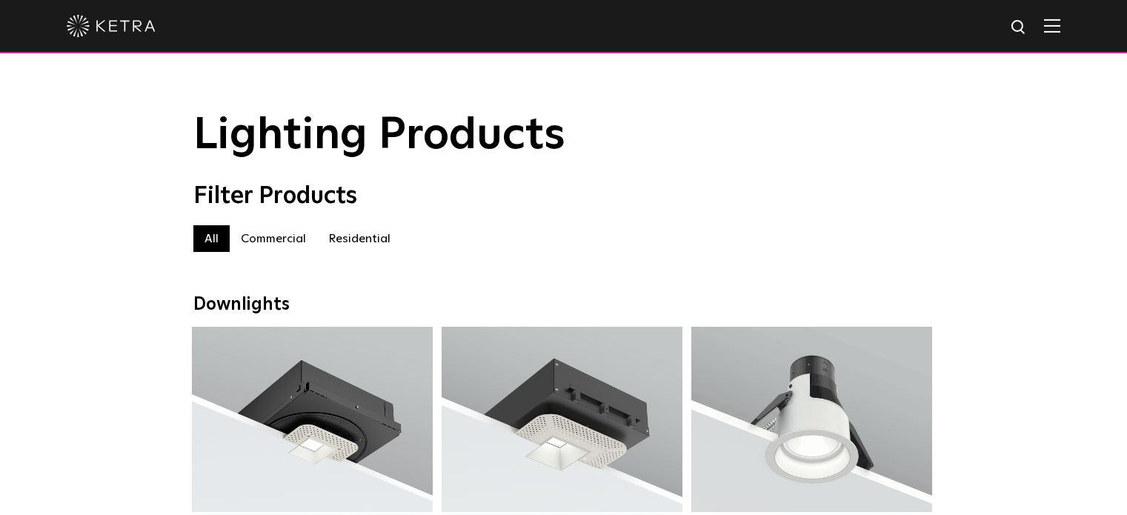 Image resolution: width=1127 pixels, height=515 pixels. Describe the element at coordinates (359, 239) in the screenshot. I see `label: Residential` at that location.